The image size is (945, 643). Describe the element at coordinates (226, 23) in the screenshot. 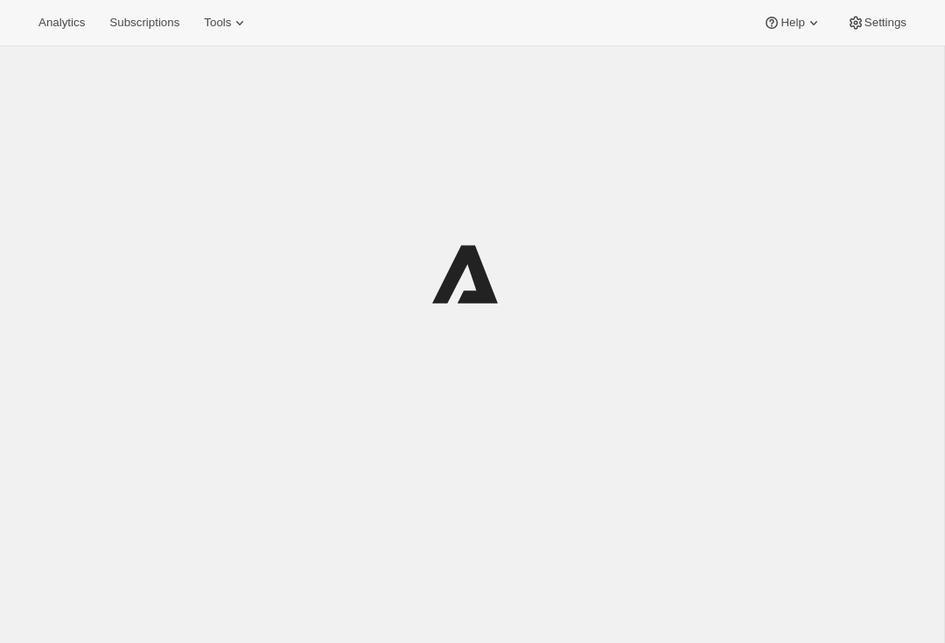

I see `button: Tools` at that location.